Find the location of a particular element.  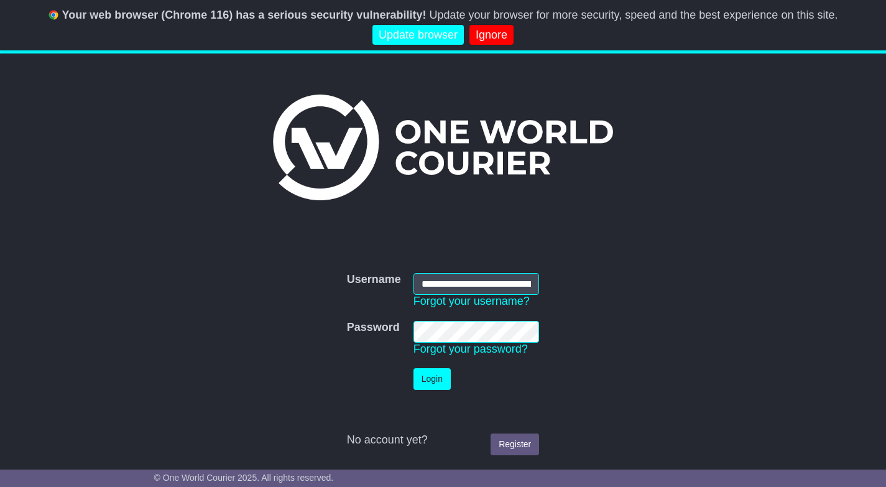

button: Login is located at coordinates (432, 378).